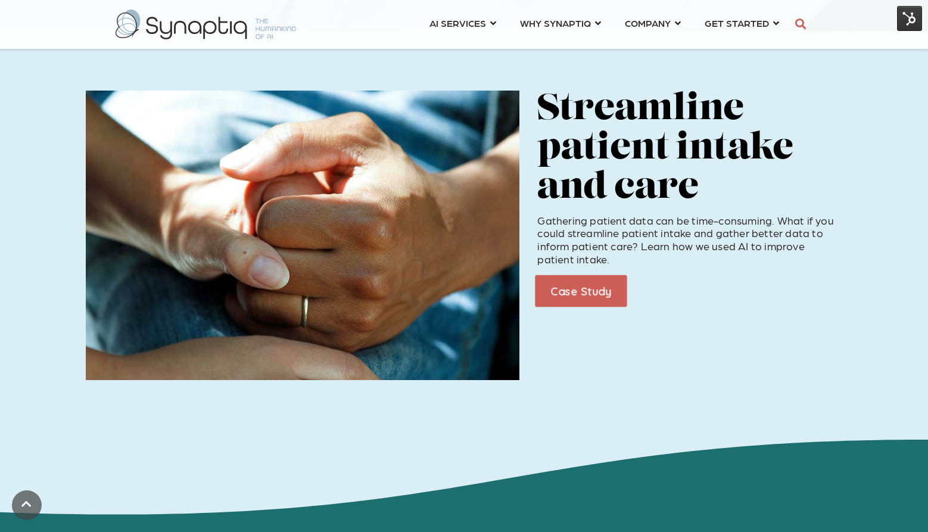 This screenshot has width=928, height=532. What do you see at coordinates (604, 24) in the screenshot?
I see `nav: menu` at bounding box center [604, 24].